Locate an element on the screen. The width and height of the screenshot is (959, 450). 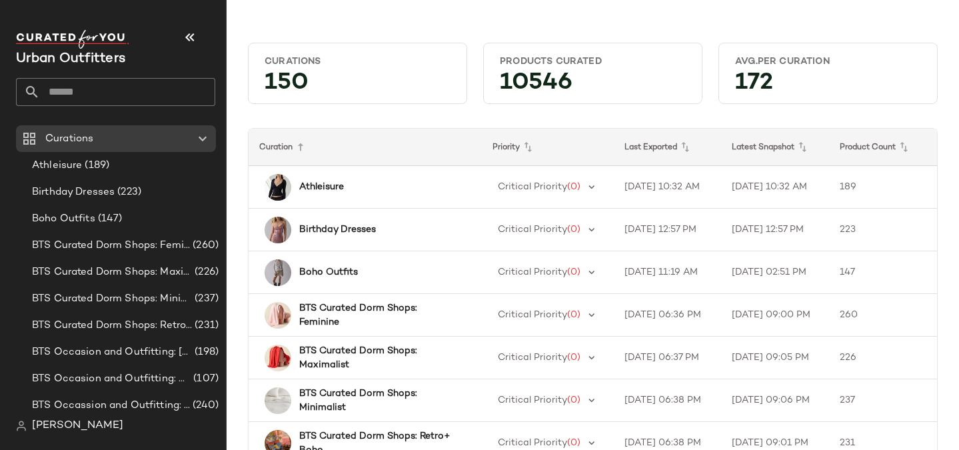
span: BTS Curated Dorm Shops: Feminine is located at coordinates (111, 245).